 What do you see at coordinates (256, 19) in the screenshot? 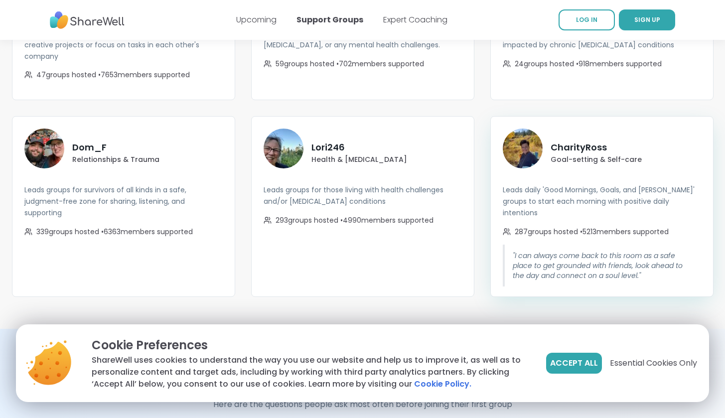
I see `a: Upcoming` at bounding box center [256, 19].